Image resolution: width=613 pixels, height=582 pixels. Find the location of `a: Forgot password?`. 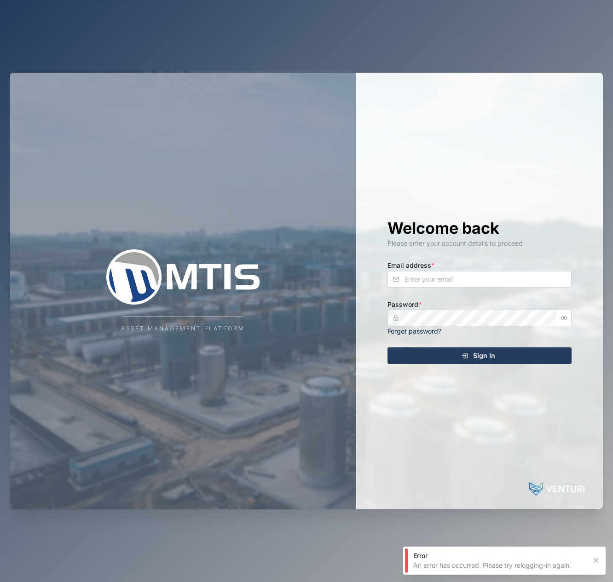

a: Forgot password? is located at coordinates (414, 331).